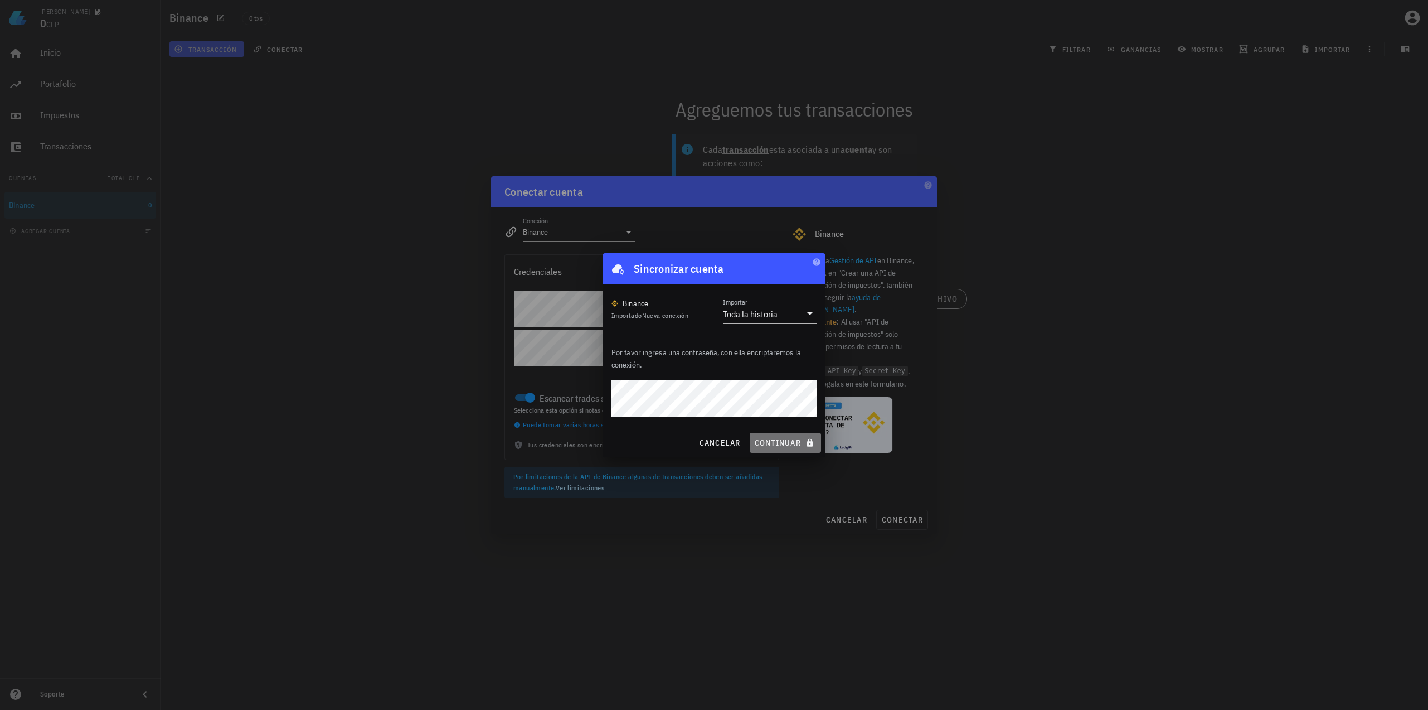 The image size is (1428, 710). Describe the element at coordinates (770, 314) in the screenshot. I see `div: ImportarToda la historia` at that location.